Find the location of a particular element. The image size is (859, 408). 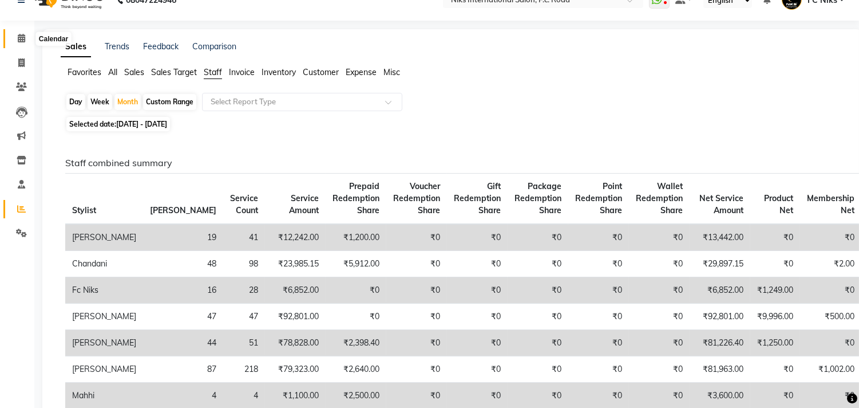

span: Staff is located at coordinates (213, 72).